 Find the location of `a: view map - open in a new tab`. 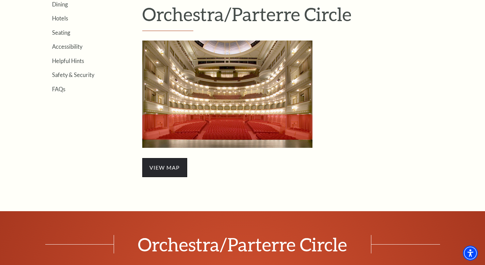

a: view map - open in a new tab is located at coordinates (165, 167).